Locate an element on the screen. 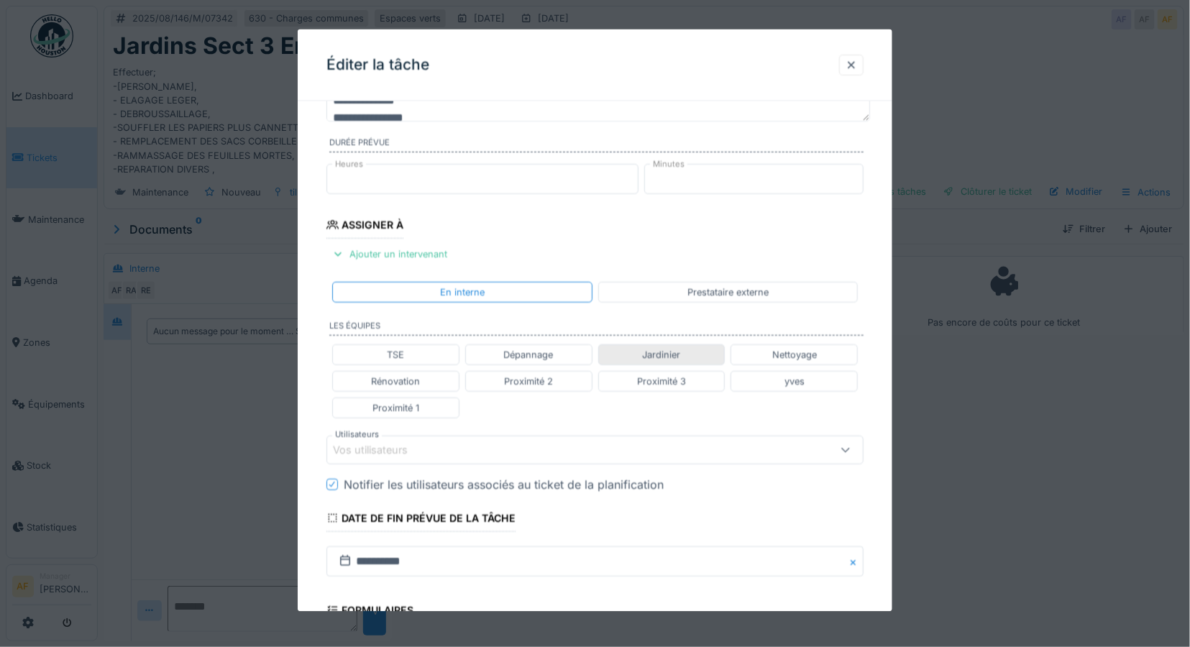 The width and height of the screenshot is (1190, 647). div: Proximité 3 is located at coordinates (662, 381).